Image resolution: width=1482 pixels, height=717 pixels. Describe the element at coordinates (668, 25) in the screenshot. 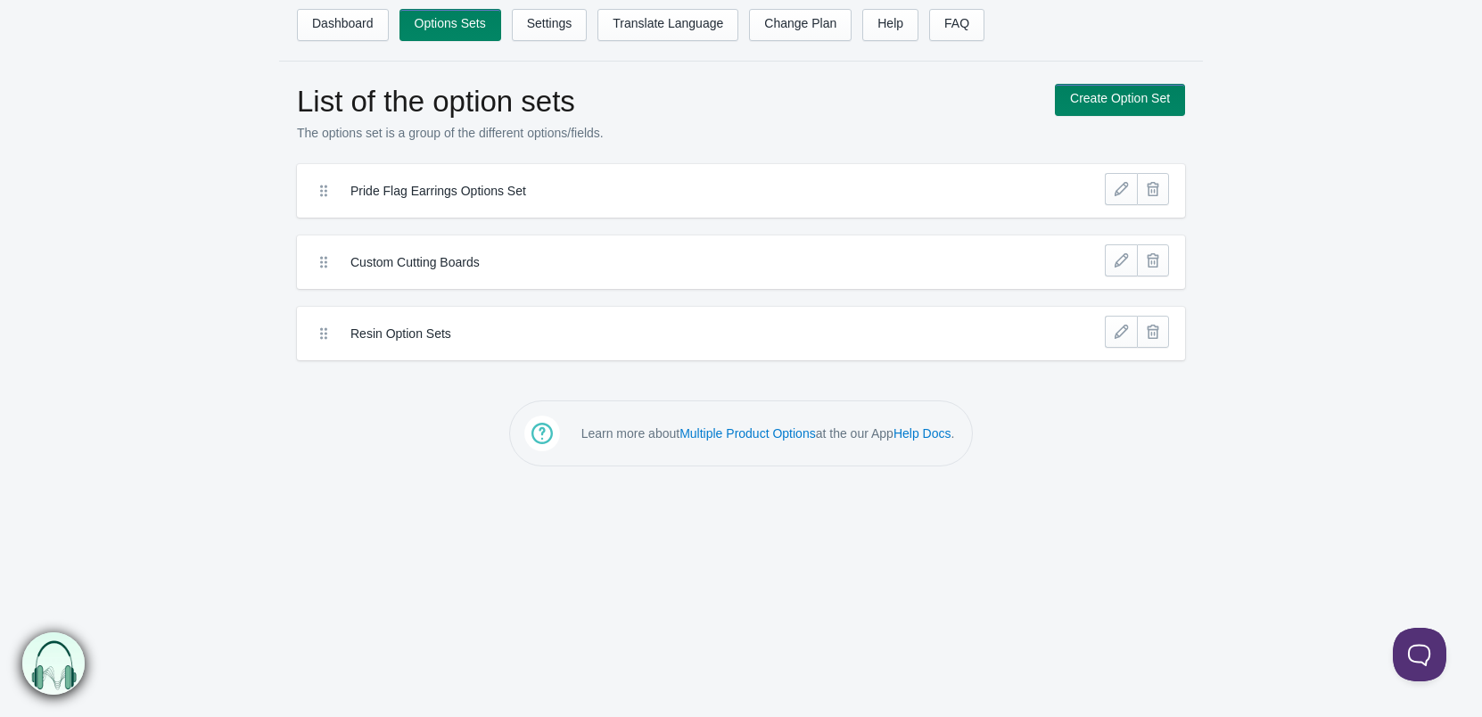

I see `a: Translate Language` at that location.